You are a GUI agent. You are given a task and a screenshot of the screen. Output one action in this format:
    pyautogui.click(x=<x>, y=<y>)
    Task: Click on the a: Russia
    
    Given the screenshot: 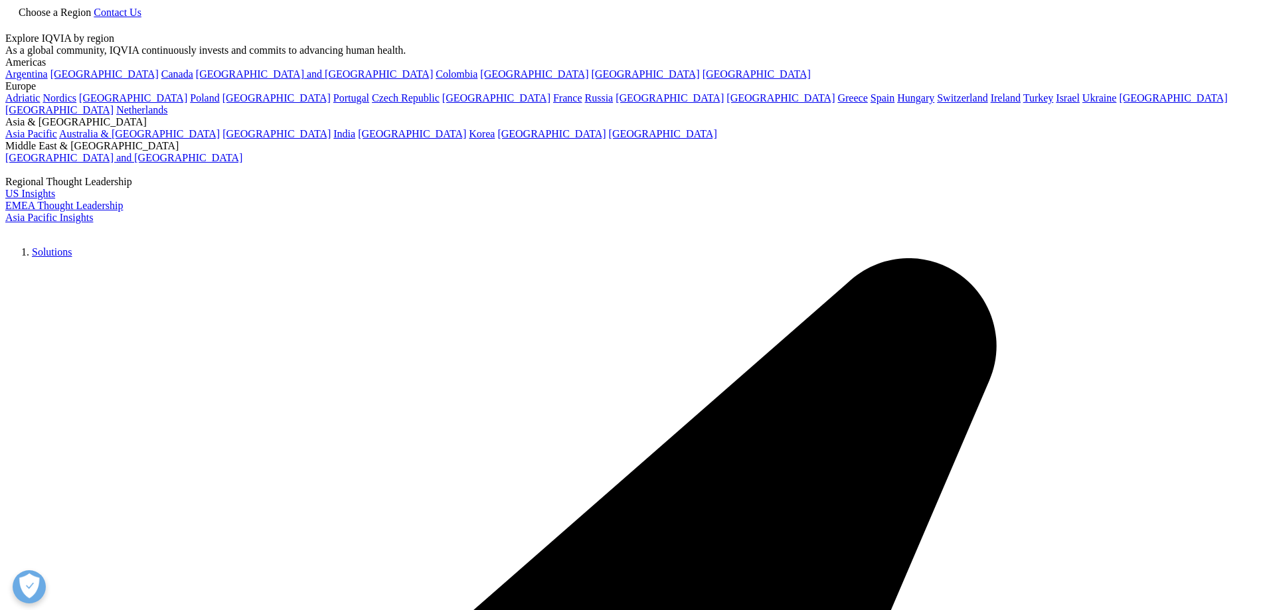 What is the action you would take?
    pyautogui.click(x=599, y=98)
    